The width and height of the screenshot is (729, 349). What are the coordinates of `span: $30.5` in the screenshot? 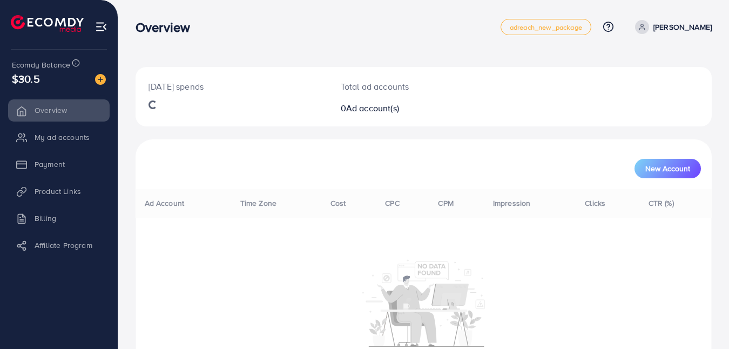 It's located at (26, 78).